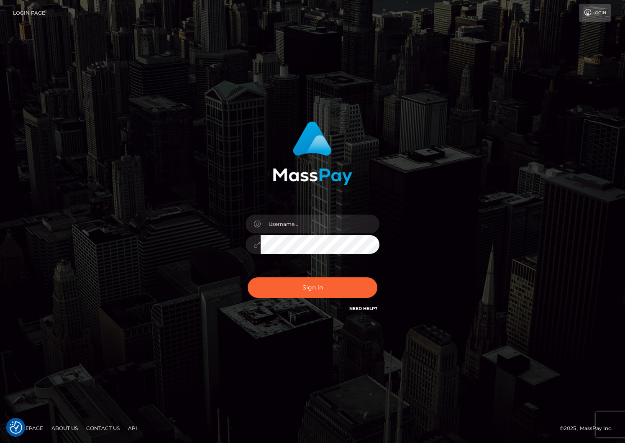 The width and height of the screenshot is (625, 443). I want to click on a: Homepage, so click(28, 428).